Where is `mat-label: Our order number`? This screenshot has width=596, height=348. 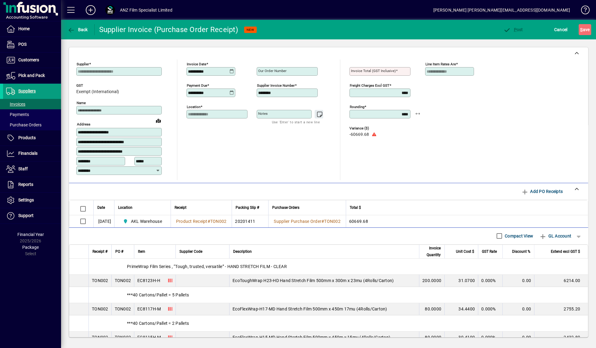
mat-label: Our order number is located at coordinates (272, 71).